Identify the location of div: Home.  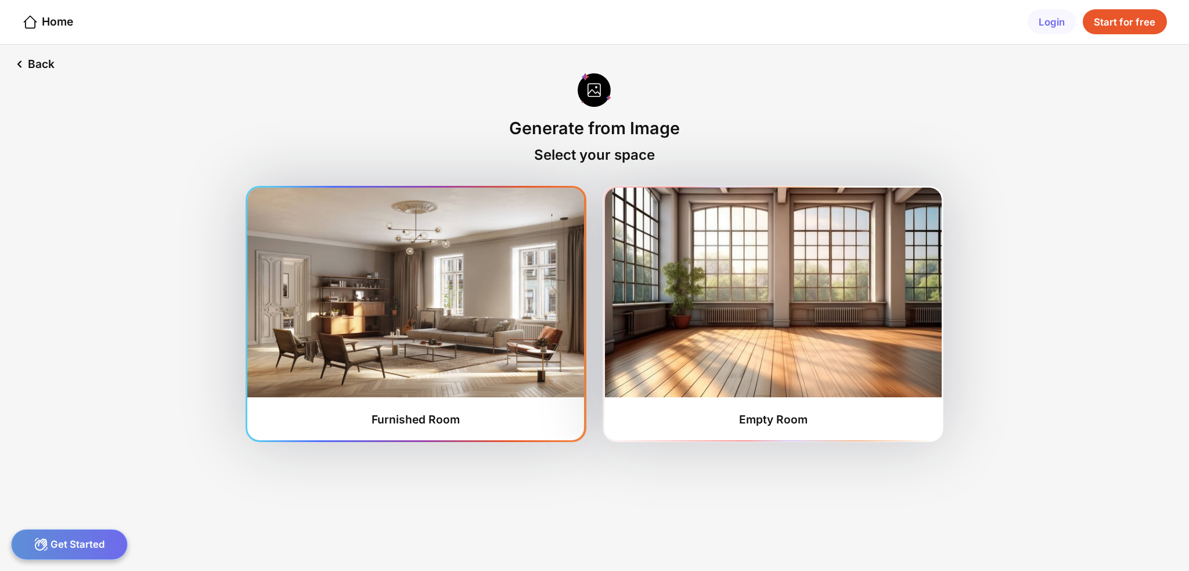
(48, 22).